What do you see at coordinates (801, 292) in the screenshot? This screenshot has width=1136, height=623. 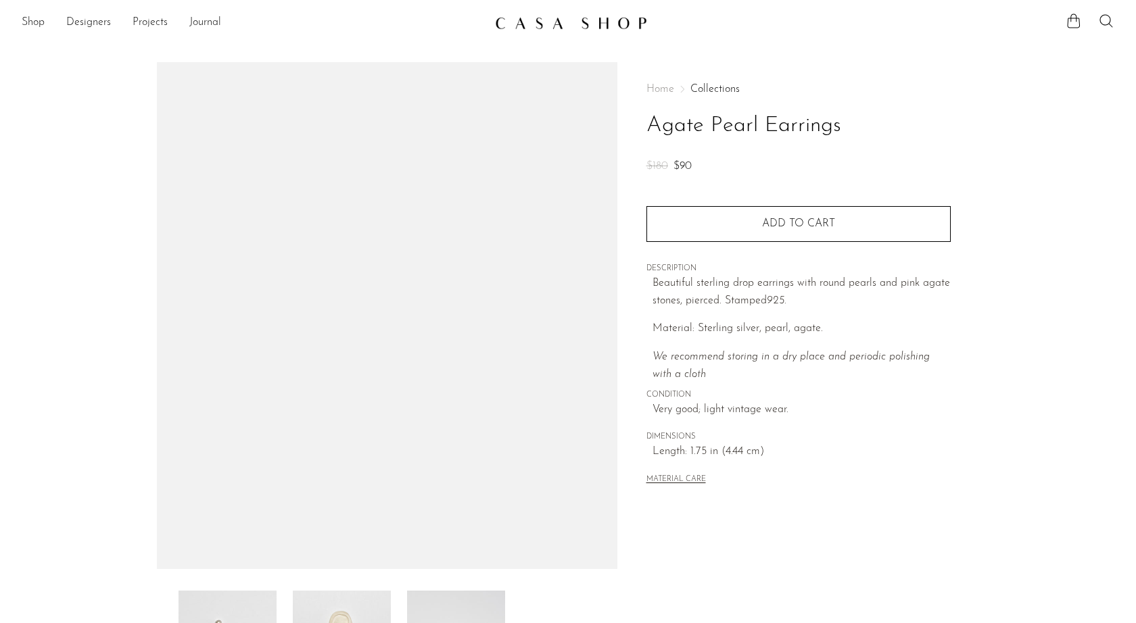 I see `p: Beautiful sterling drop earrings with round pearls and pink agate stones, pierced. Stamped` at bounding box center [801, 292].